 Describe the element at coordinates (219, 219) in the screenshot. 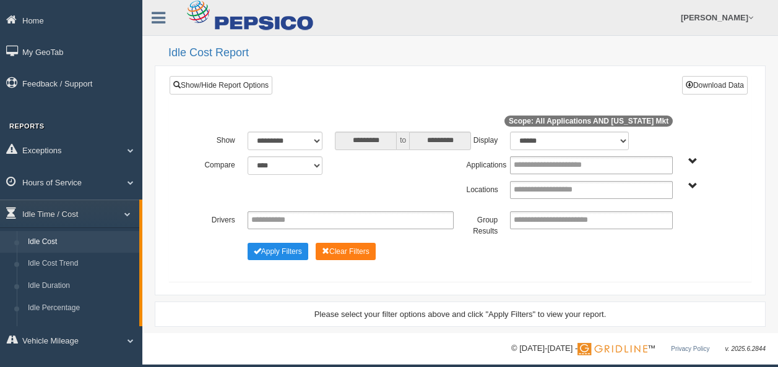

I see `label: Drivers` at that location.